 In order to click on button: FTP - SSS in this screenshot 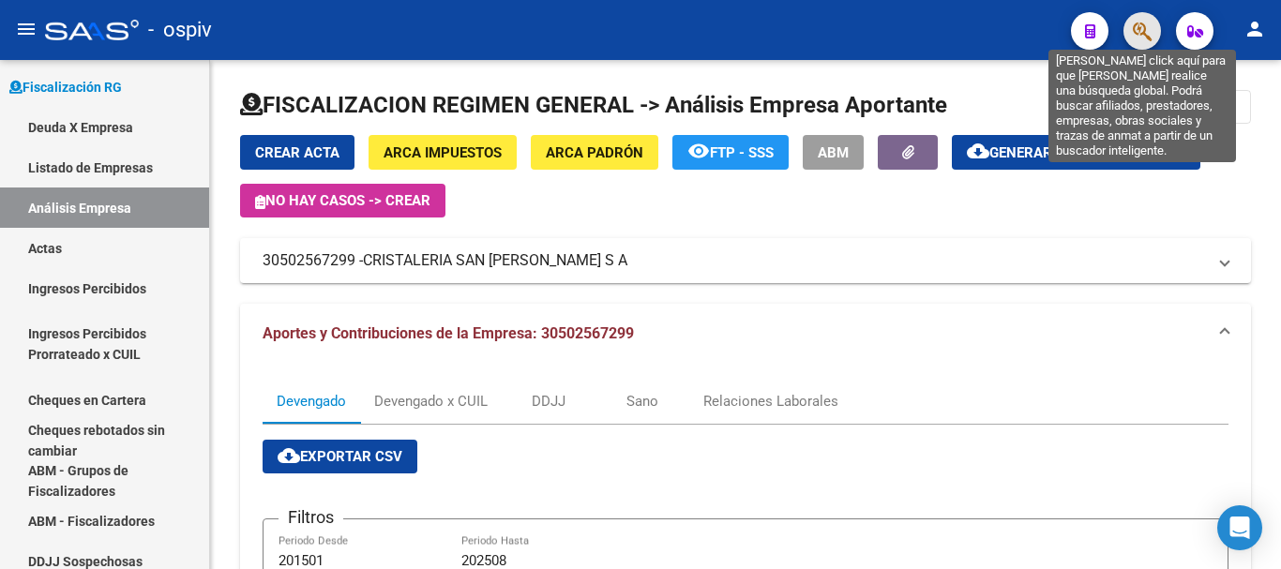, I will do `click(731, 152)`.